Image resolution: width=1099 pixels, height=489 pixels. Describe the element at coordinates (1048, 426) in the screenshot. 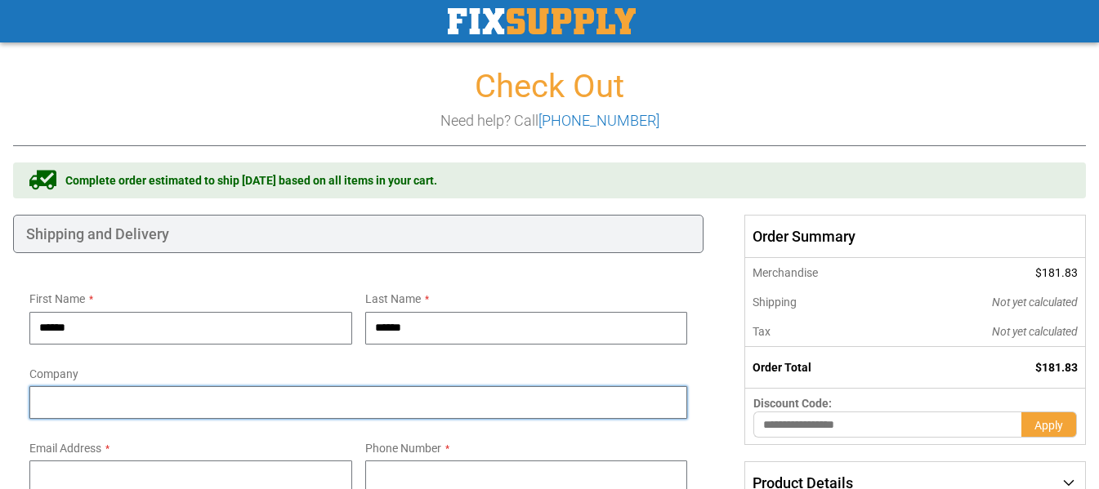

I see `span: Apply` at that location.